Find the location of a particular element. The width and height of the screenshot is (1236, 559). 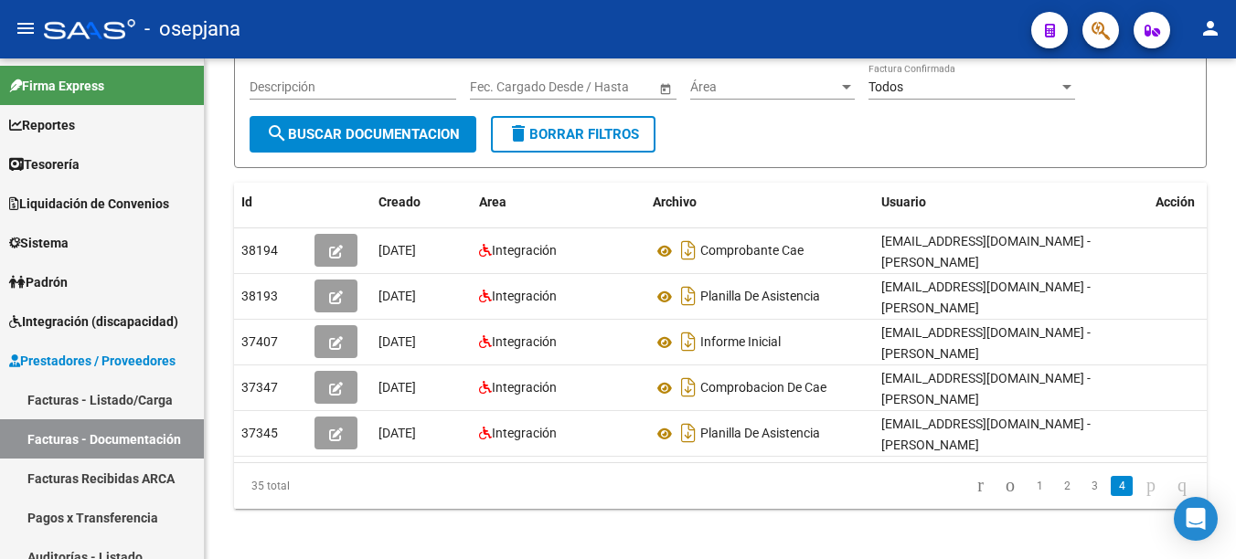

span: 37347 is located at coordinates (260, 388).